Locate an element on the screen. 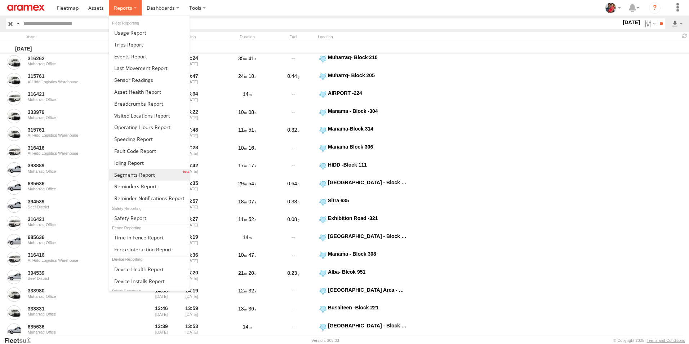 Image resolution: width=689 pixels, height=344 pixels. div: 0.38 is located at coordinates (293, 205).